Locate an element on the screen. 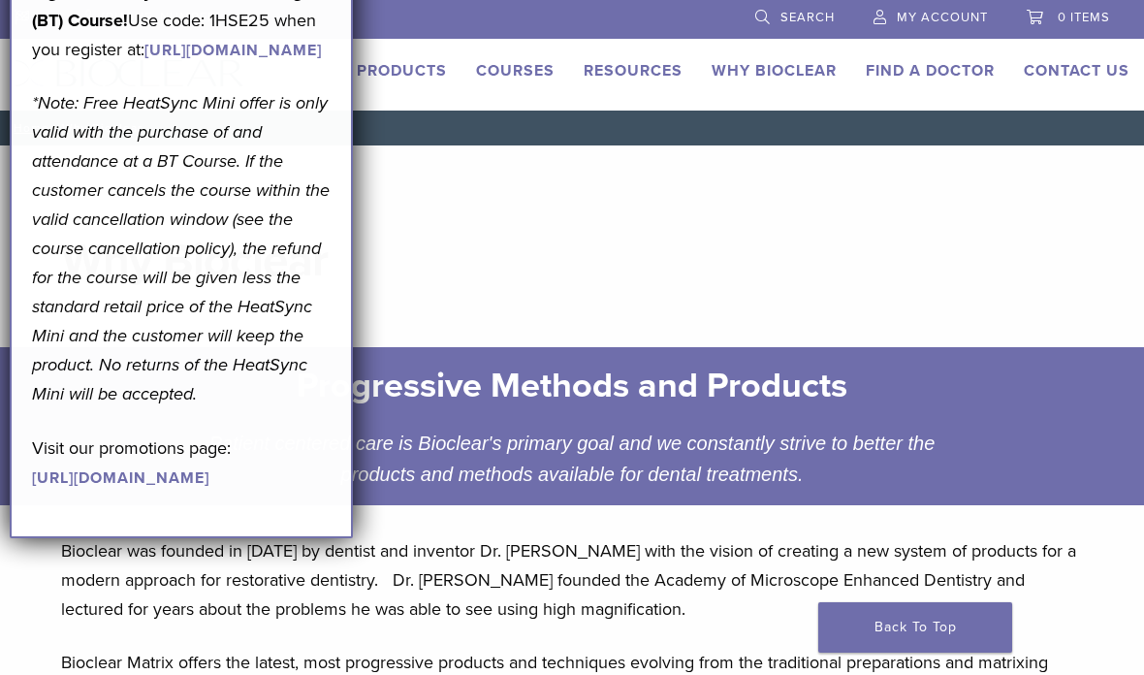 The height and width of the screenshot is (675, 1144). em: *Note: Free HeatSync Mini offer is only valid with the purchase of and attendance at a BT Course.... is located at coordinates (180, 248).